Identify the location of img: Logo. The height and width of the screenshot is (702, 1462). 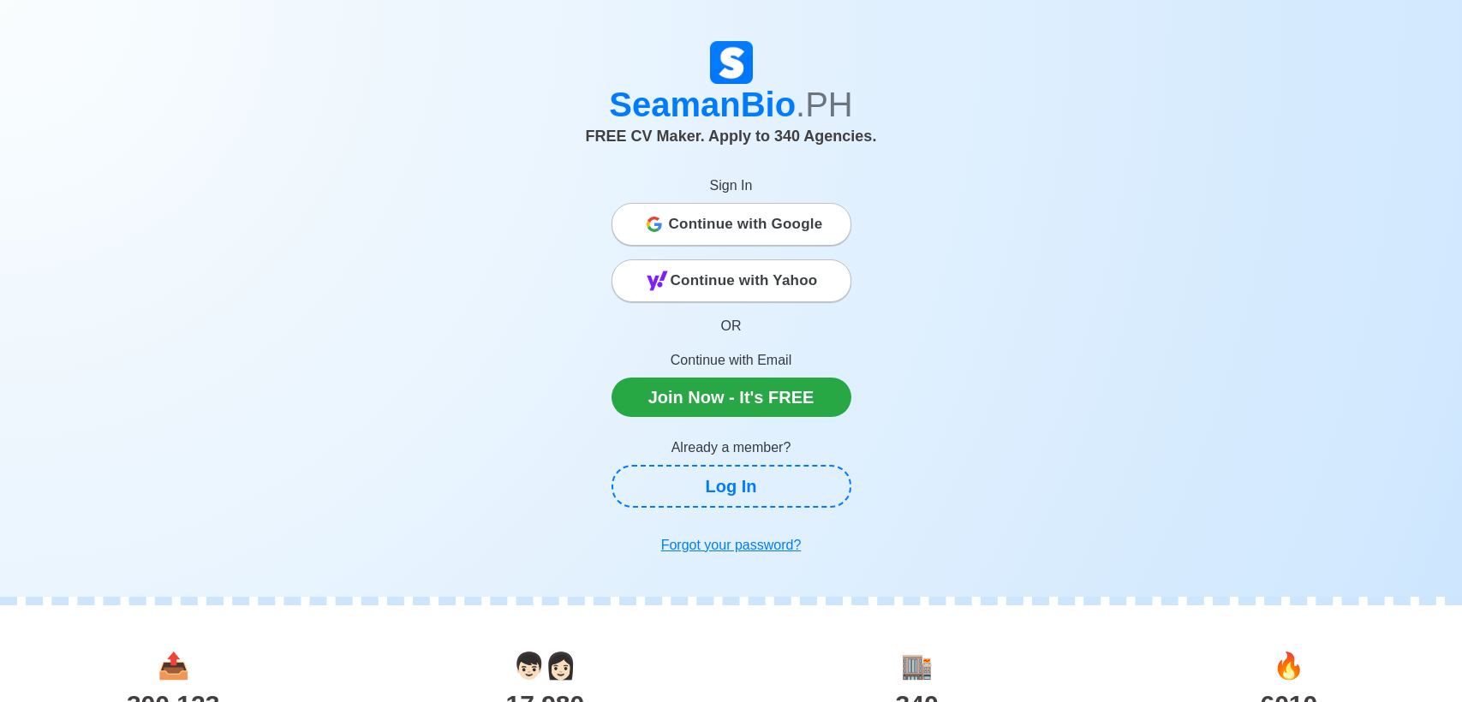
(731, 63).